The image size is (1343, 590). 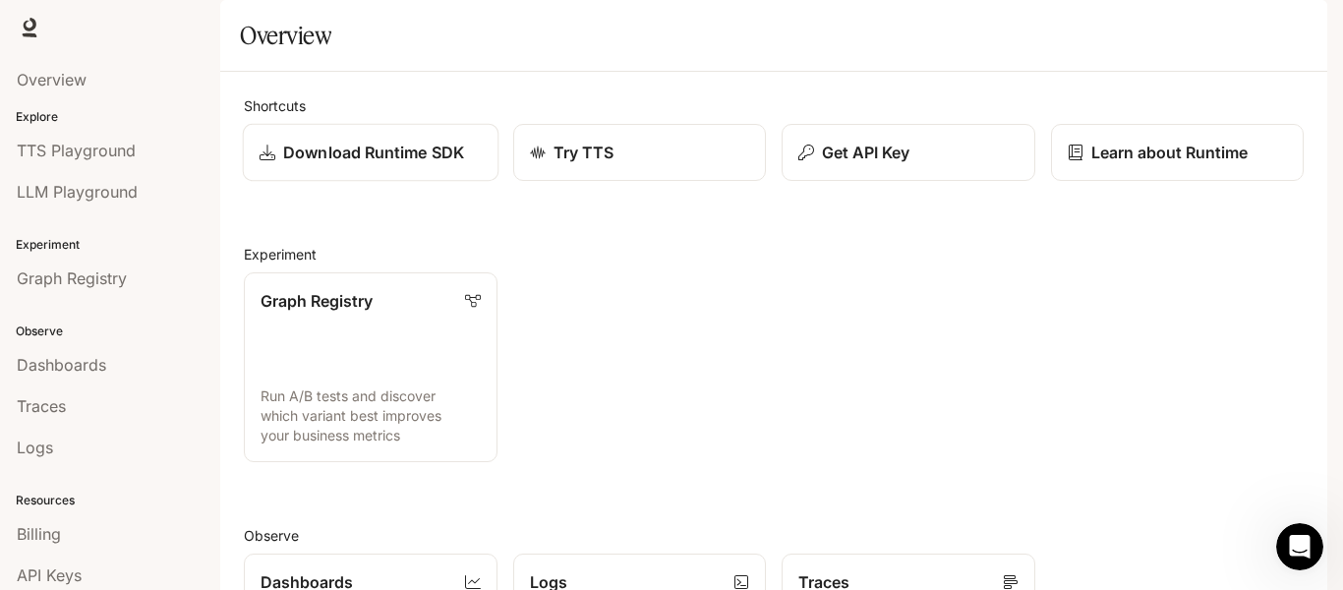 What do you see at coordinates (908, 152) in the screenshot?
I see `button: Get API Key` at bounding box center [908, 152].